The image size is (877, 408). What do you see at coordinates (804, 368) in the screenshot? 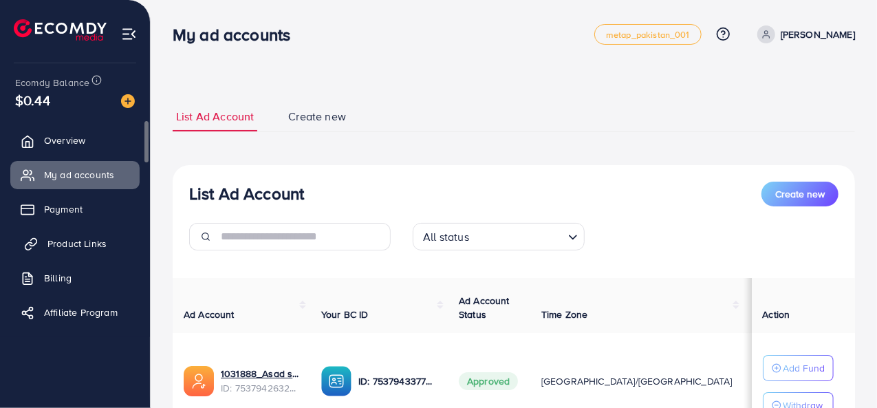
I see `p: Add Fund` at bounding box center [804, 368].